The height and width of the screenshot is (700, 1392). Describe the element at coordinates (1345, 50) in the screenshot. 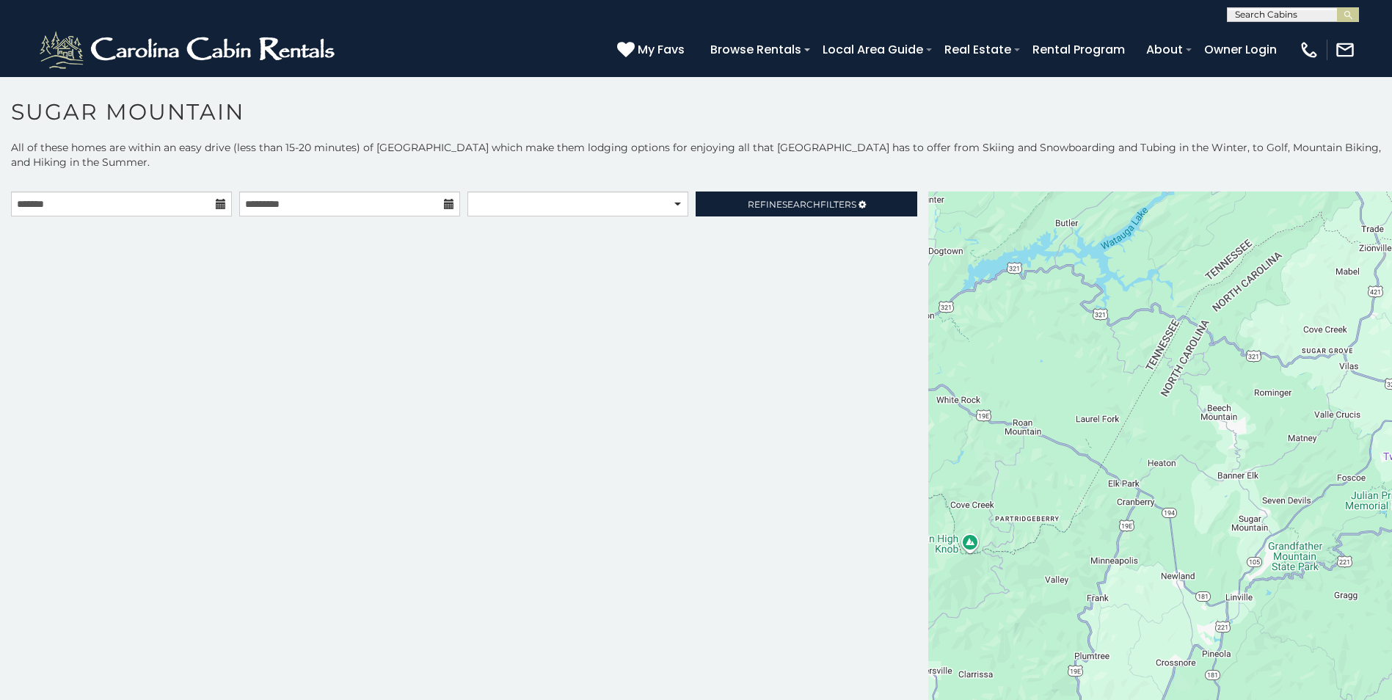

I see `img: mail-regular-white.png` at that location.